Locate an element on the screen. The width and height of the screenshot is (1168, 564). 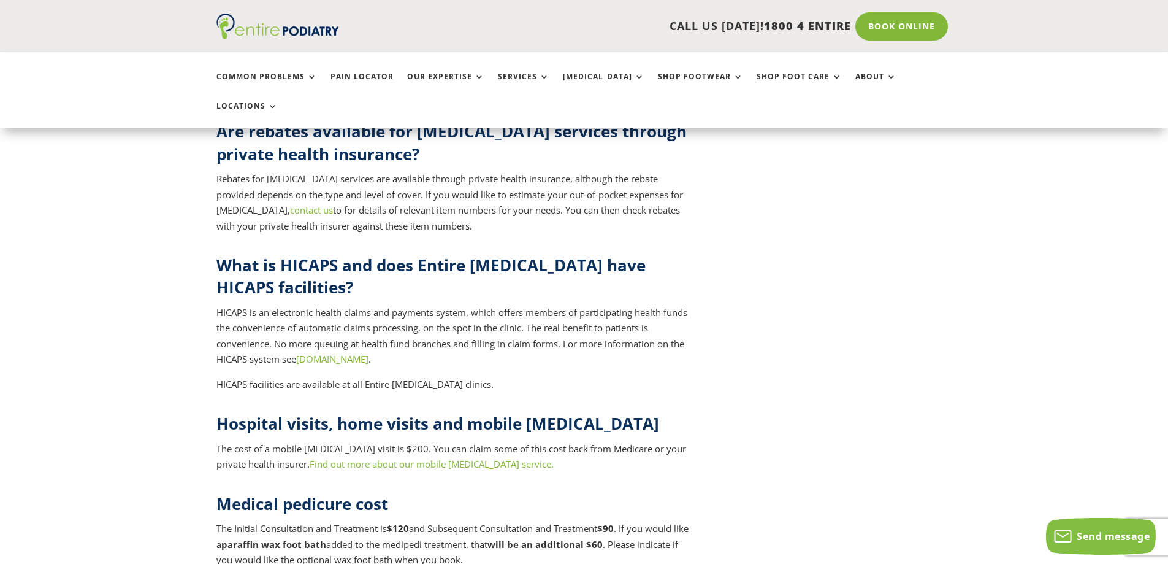
a: Shop Footwear is located at coordinates (700, 85).